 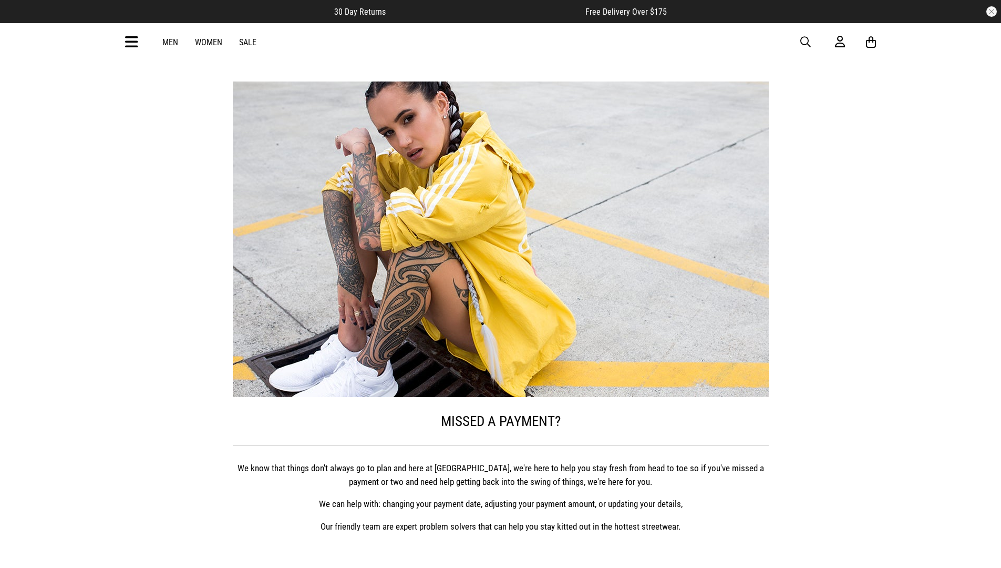 What do you see at coordinates (626, 12) in the screenshot?
I see `span: Free Delivery Over $175` at bounding box center [626, 12].